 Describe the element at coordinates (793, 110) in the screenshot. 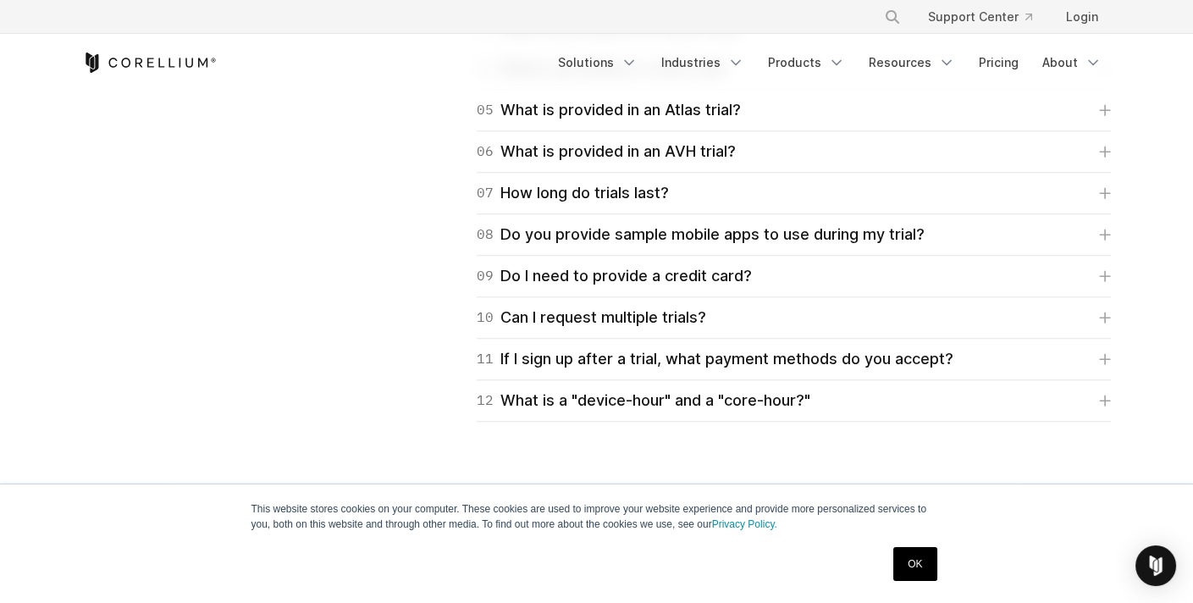

I see `a: 05What is provided in an Atlas trial?` at that location.